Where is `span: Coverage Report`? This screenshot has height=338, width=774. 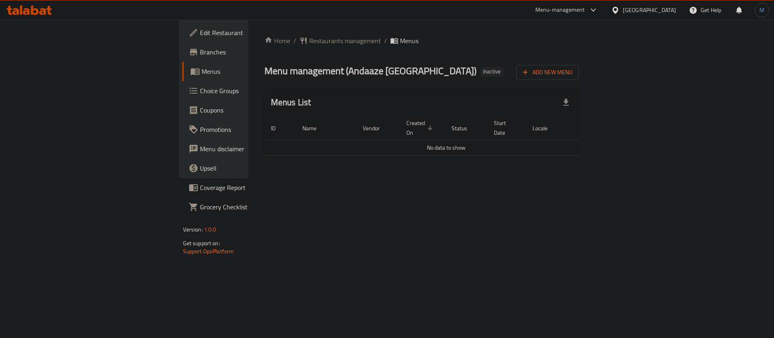
span: Coverage Report is located at coordinates (251, 188).